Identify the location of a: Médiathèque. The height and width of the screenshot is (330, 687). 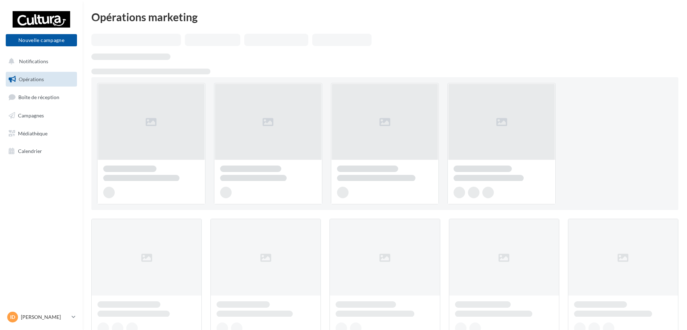
(41, 134).